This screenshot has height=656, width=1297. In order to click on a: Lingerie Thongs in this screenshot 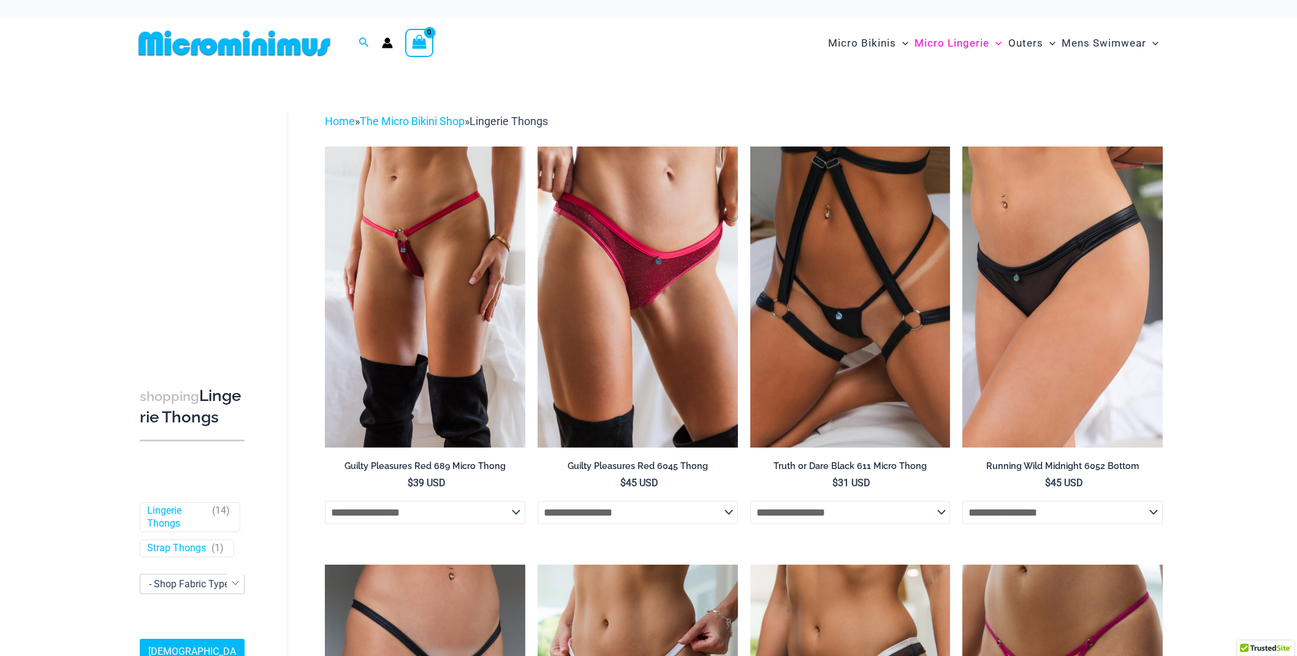, I will do `click(177, 517)`.